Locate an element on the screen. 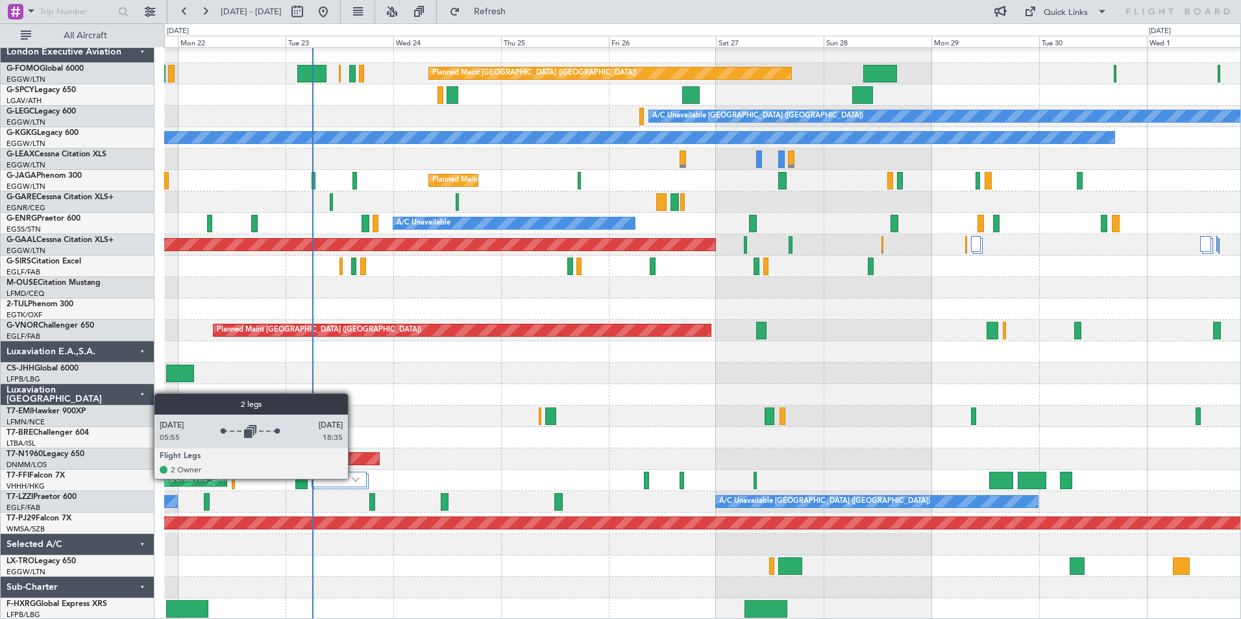 The image size is (1241, 619). div: A/C Unavailable is located at coordinates (423, 223).